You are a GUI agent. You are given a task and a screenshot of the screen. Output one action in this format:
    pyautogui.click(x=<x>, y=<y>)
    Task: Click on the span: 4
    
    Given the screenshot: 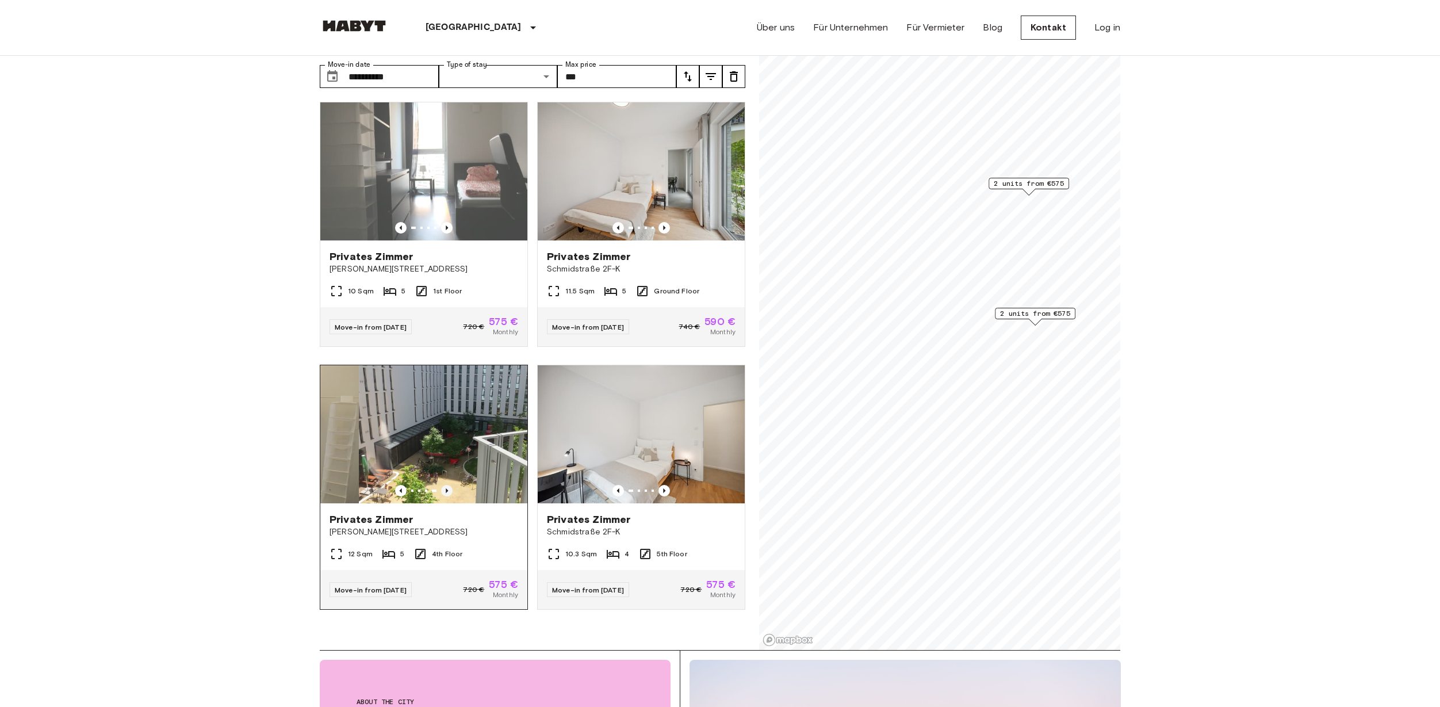 What is the action you would take?
    pyautogui.click(x=627, y=554)
    